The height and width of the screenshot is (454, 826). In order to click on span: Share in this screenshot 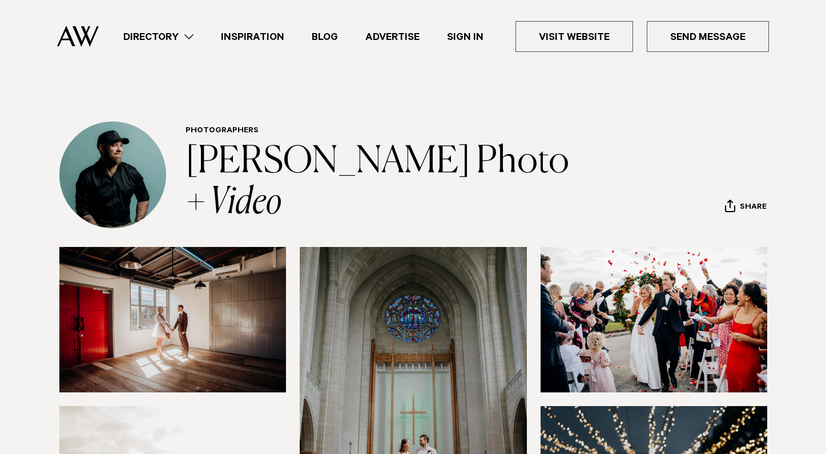, I will do `click(753, 208)`.